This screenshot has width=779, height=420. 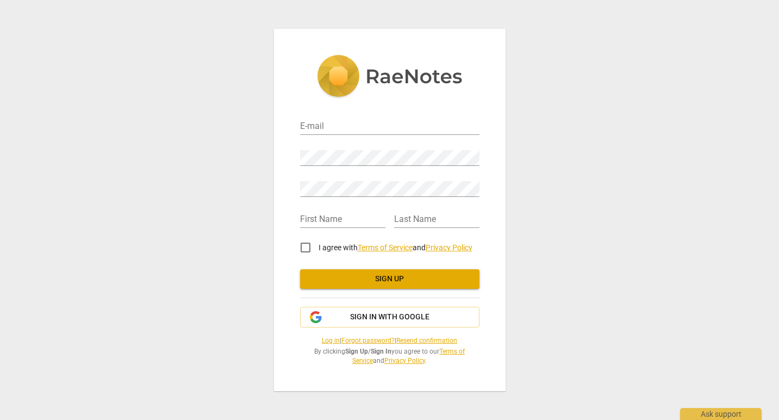 I want to click on a: Resend confirmation, so click(x=427, y=340).